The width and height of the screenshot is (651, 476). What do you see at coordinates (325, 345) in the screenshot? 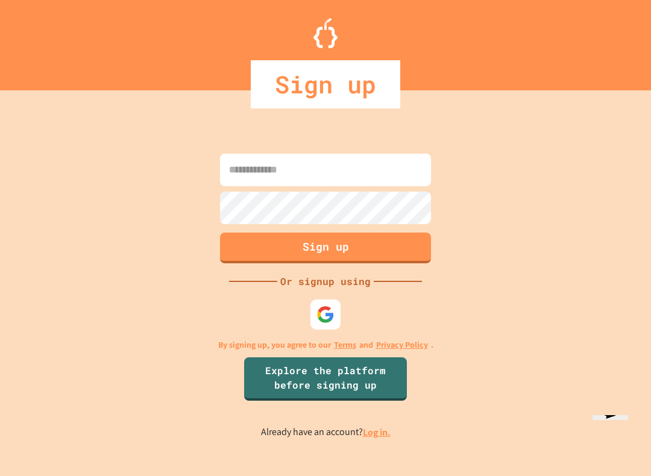
I see `p: By signing up, you agree to our and .` at bounding box center [325, 345].